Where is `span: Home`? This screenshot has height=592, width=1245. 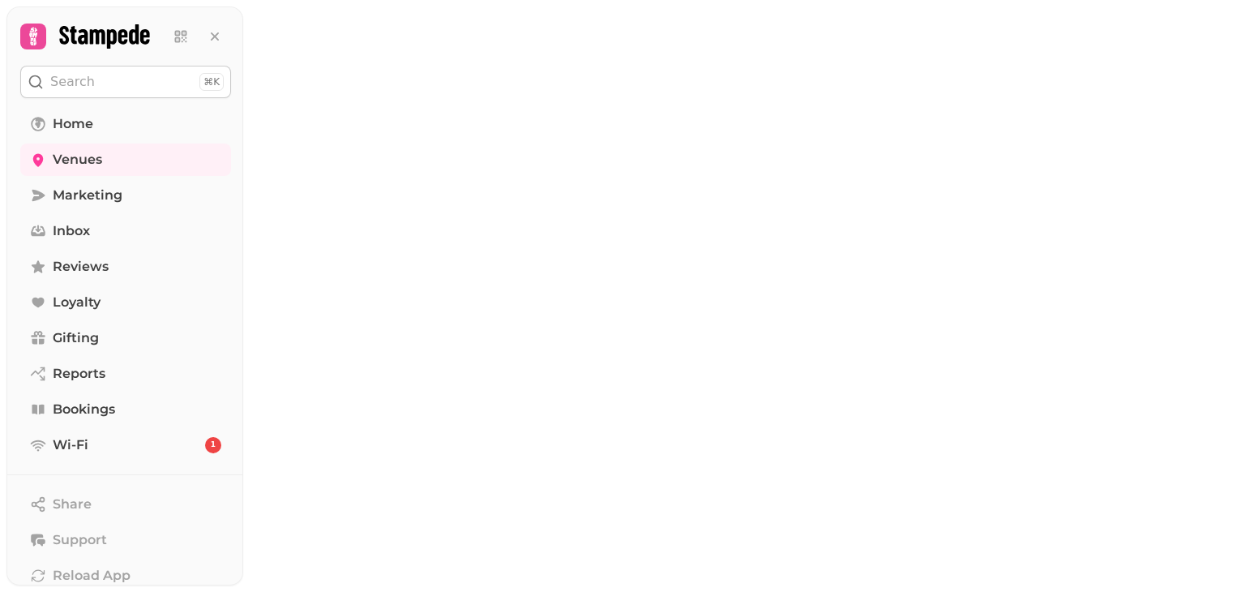
span: Home is located at coordinates (73, 124).